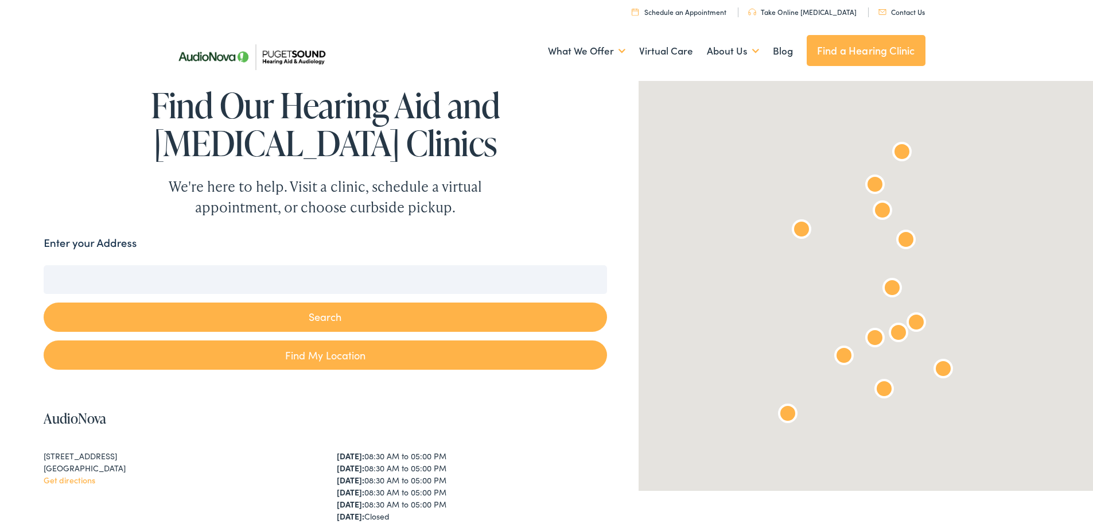 The image size is (1093, 523). Describe the element at coordinates (587, 51) in the screenshot. I see `a: What We Offer` at that location.